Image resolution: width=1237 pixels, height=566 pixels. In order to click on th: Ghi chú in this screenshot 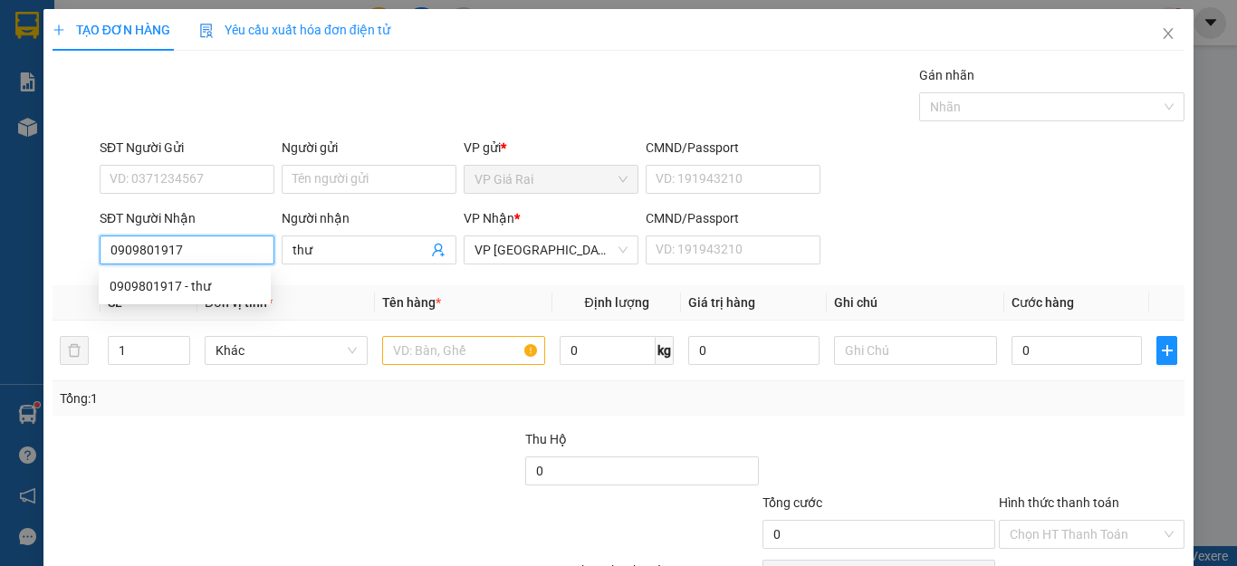, I will do `click(916, 302)`.